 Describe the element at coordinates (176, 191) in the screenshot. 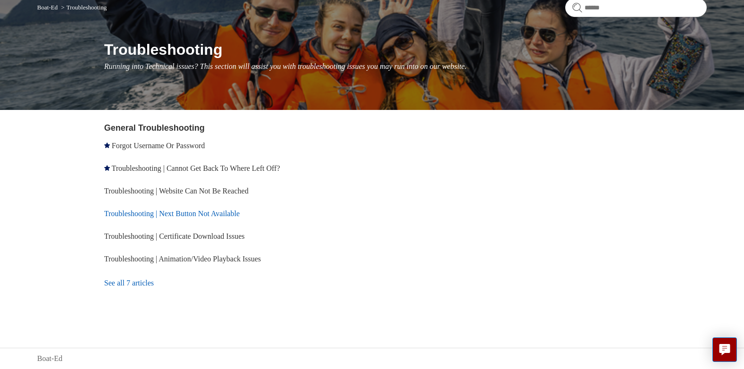

I see `a: Troubleshooting | Website Can Not Be Reached` at that location.